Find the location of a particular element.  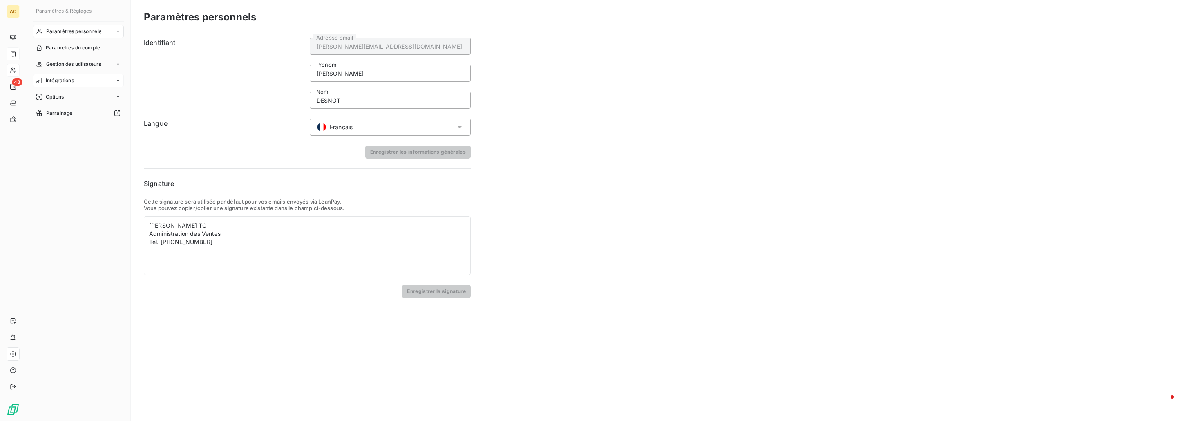

h6: Langue is located at coordinates (224, 127).